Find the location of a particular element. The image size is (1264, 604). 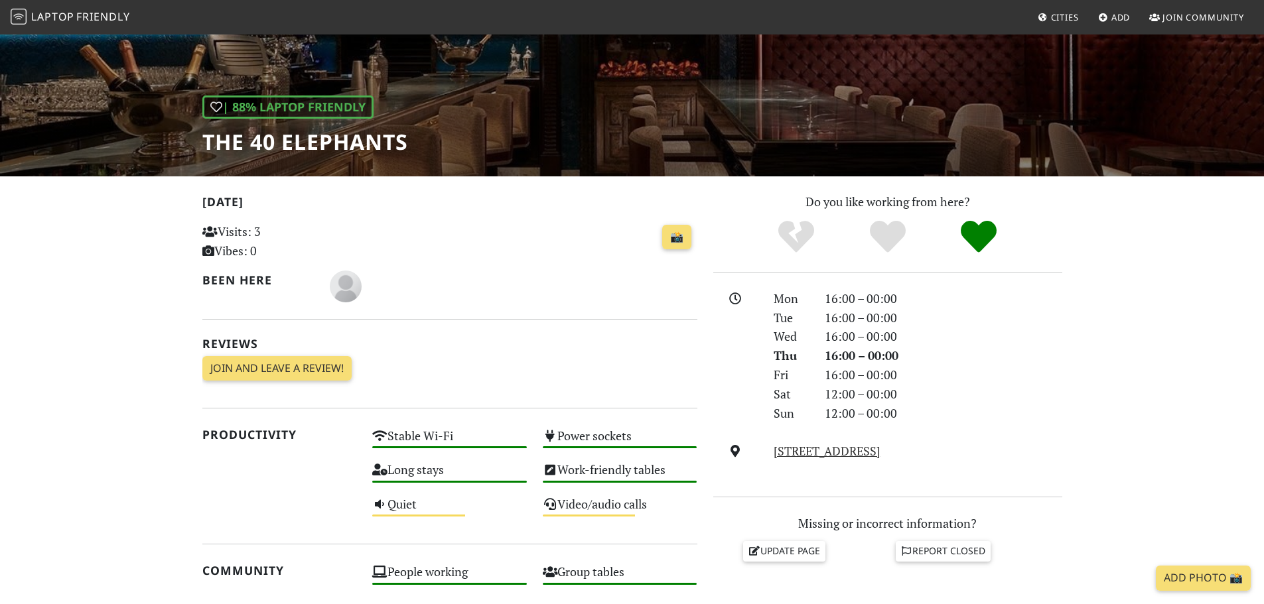

span: Laptop is located at coordinates (52, 17).